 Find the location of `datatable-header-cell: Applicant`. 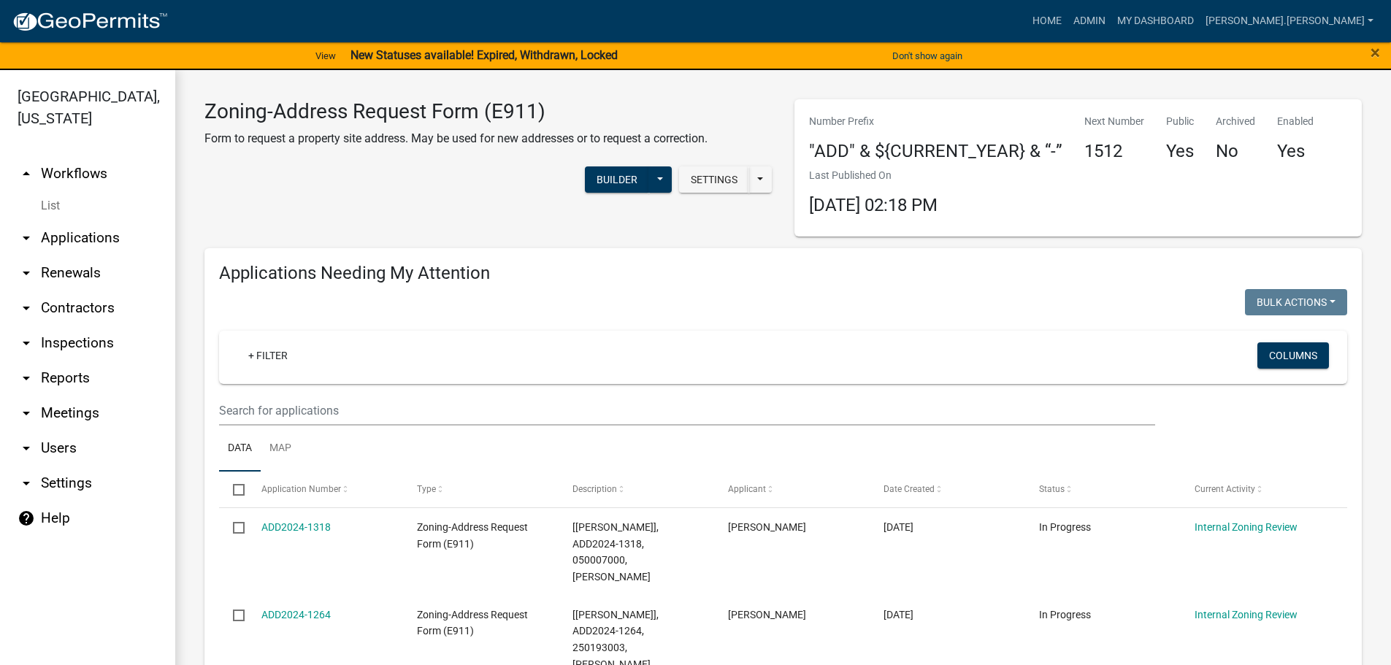

datatable-header-cell: Applicant is located at coordinates (792, 489).